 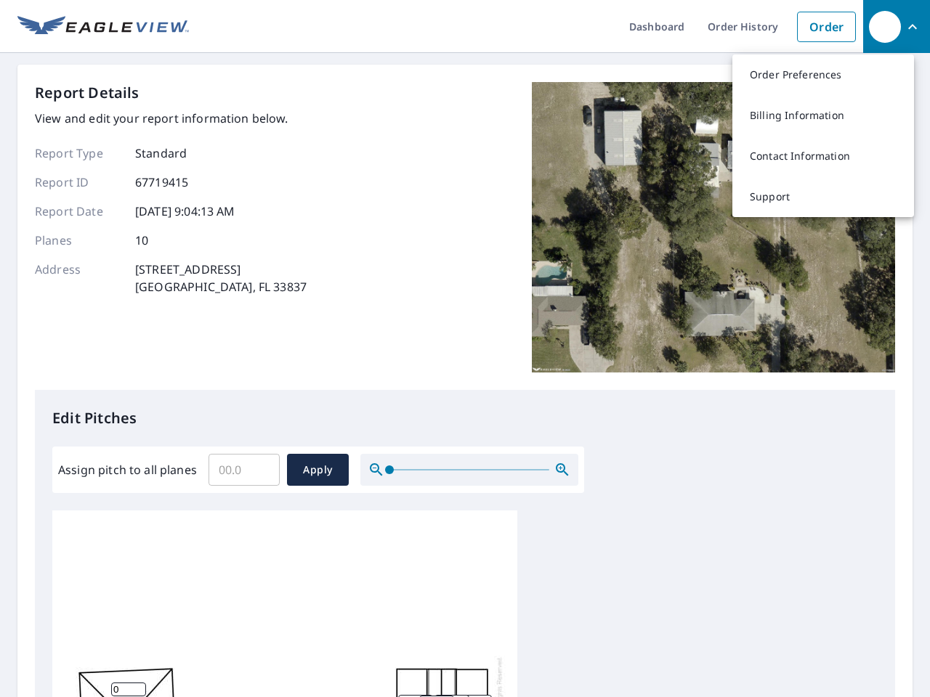 I want to click on a: Support, so click(x=823, y=197).